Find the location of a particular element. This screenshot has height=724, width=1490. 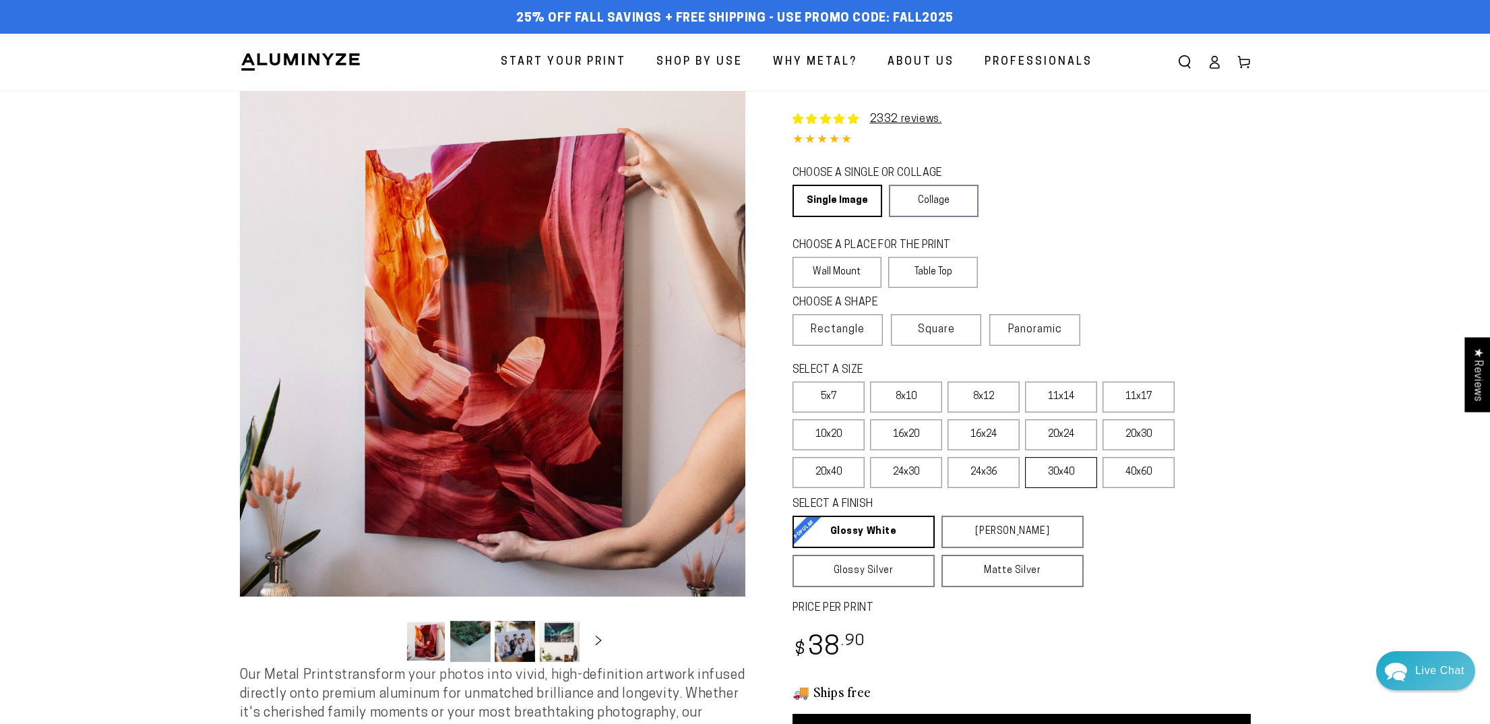

label: 5x7 is located at coordinates (828, 397).